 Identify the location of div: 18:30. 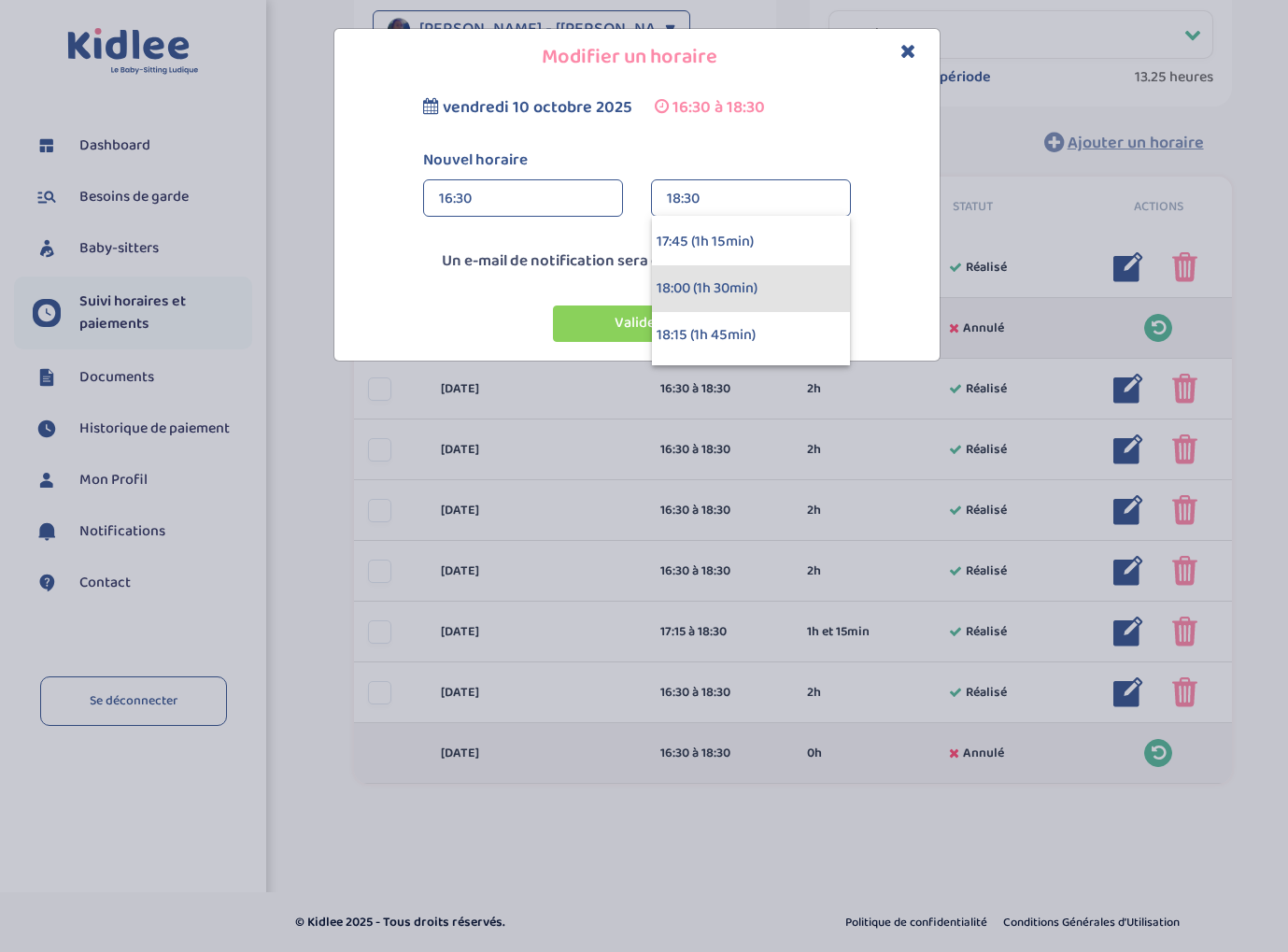
(751, 199).